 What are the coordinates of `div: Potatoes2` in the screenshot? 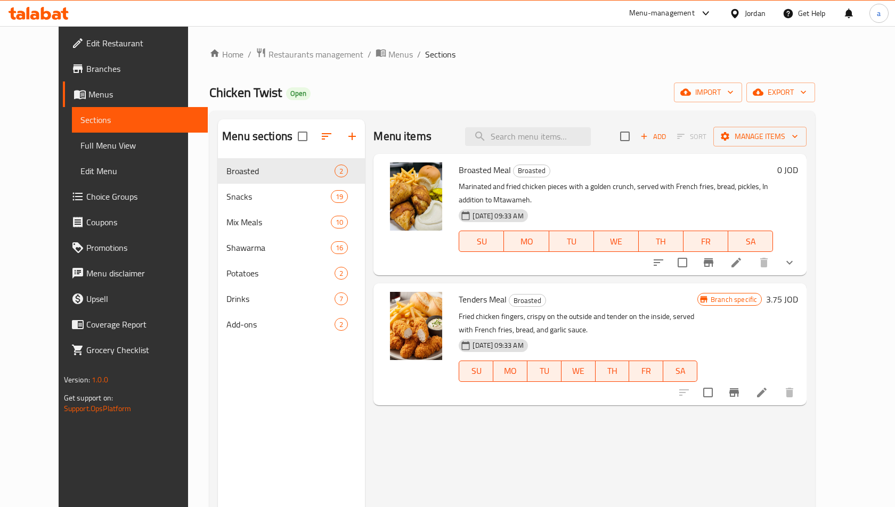 It's located at (291, 273).